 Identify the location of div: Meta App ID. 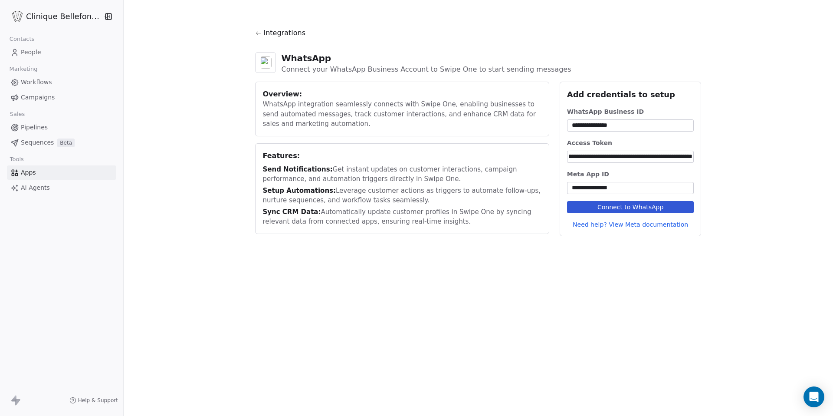
(630, 174).